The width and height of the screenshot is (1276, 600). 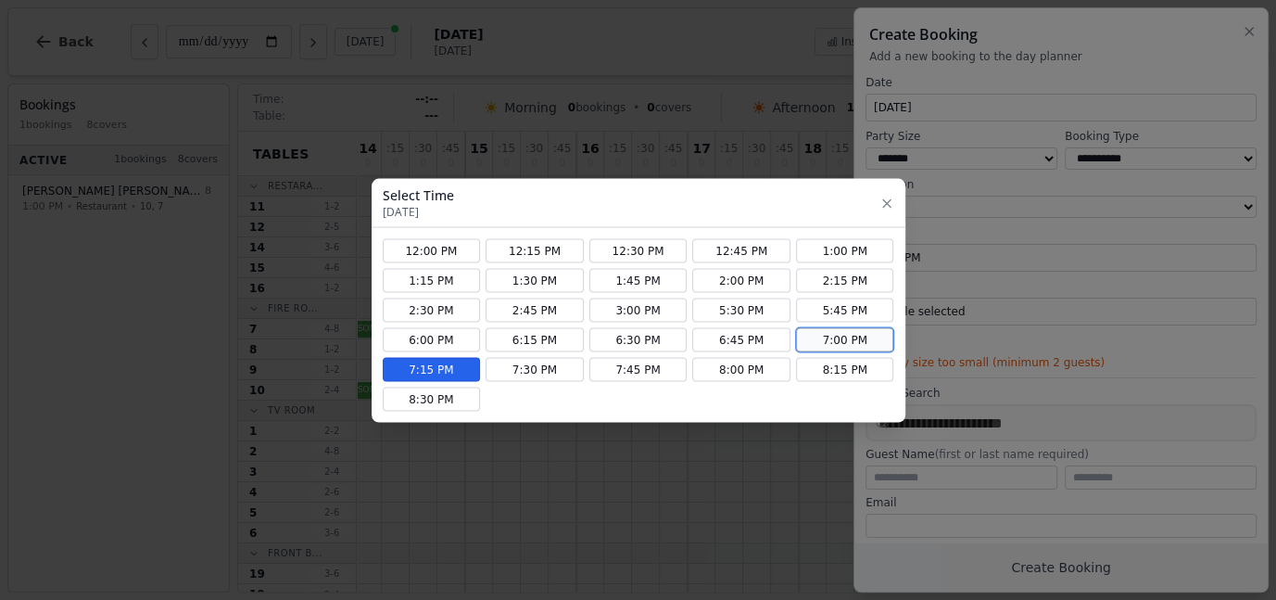 What do you see at coordinates (845, 339) in the screenshot?
I see `button: 7:00 PM` at bounding box center [845, 339].